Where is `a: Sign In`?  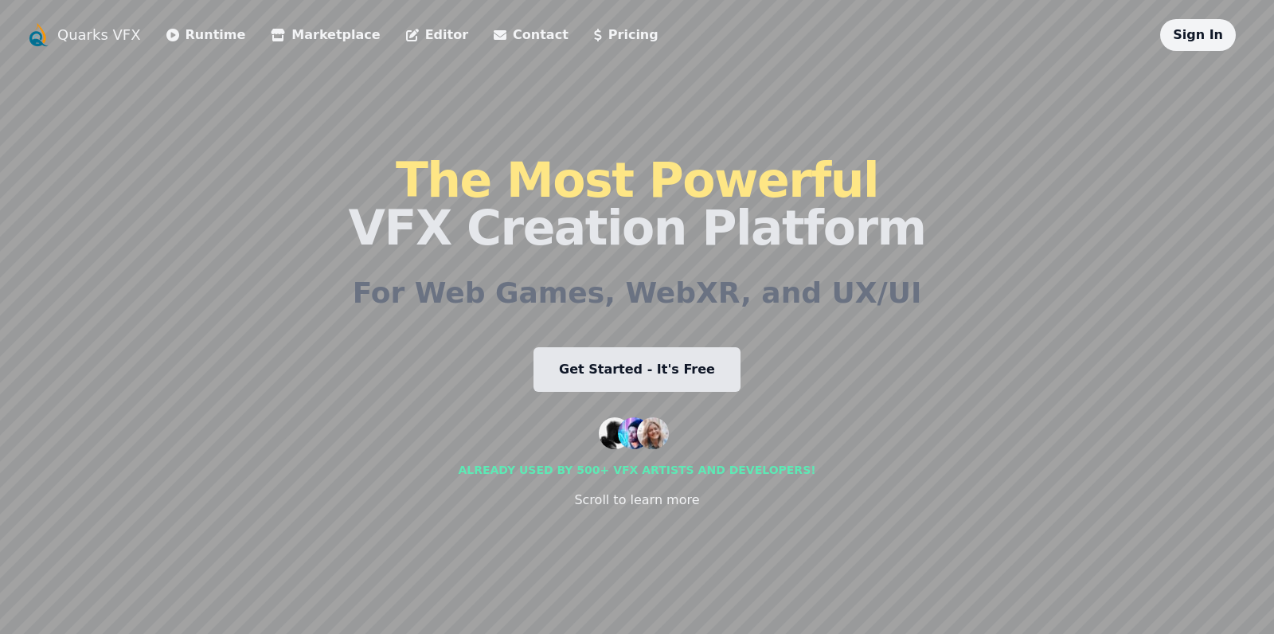
a: Sign In is located at coordinates (1198, 34).